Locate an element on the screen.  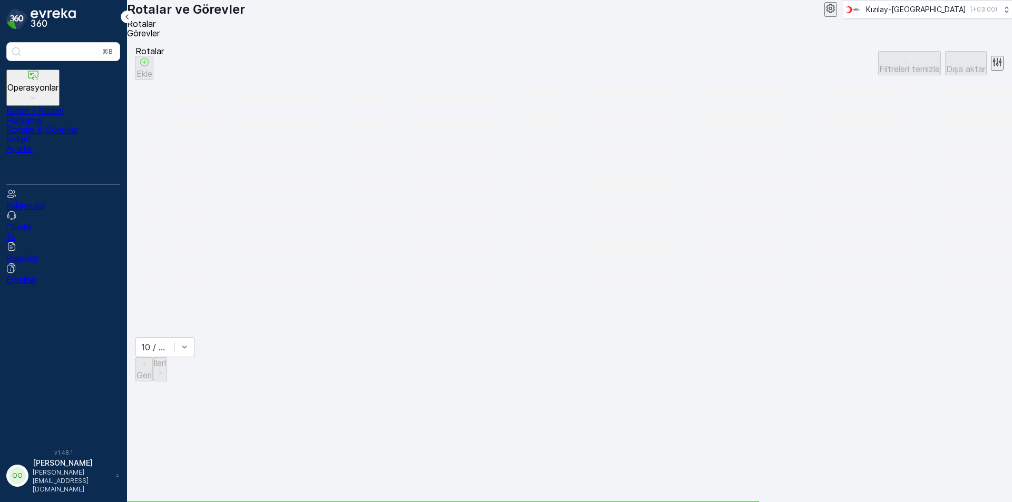
p: ⌘B is located at coordinates (108, 52).